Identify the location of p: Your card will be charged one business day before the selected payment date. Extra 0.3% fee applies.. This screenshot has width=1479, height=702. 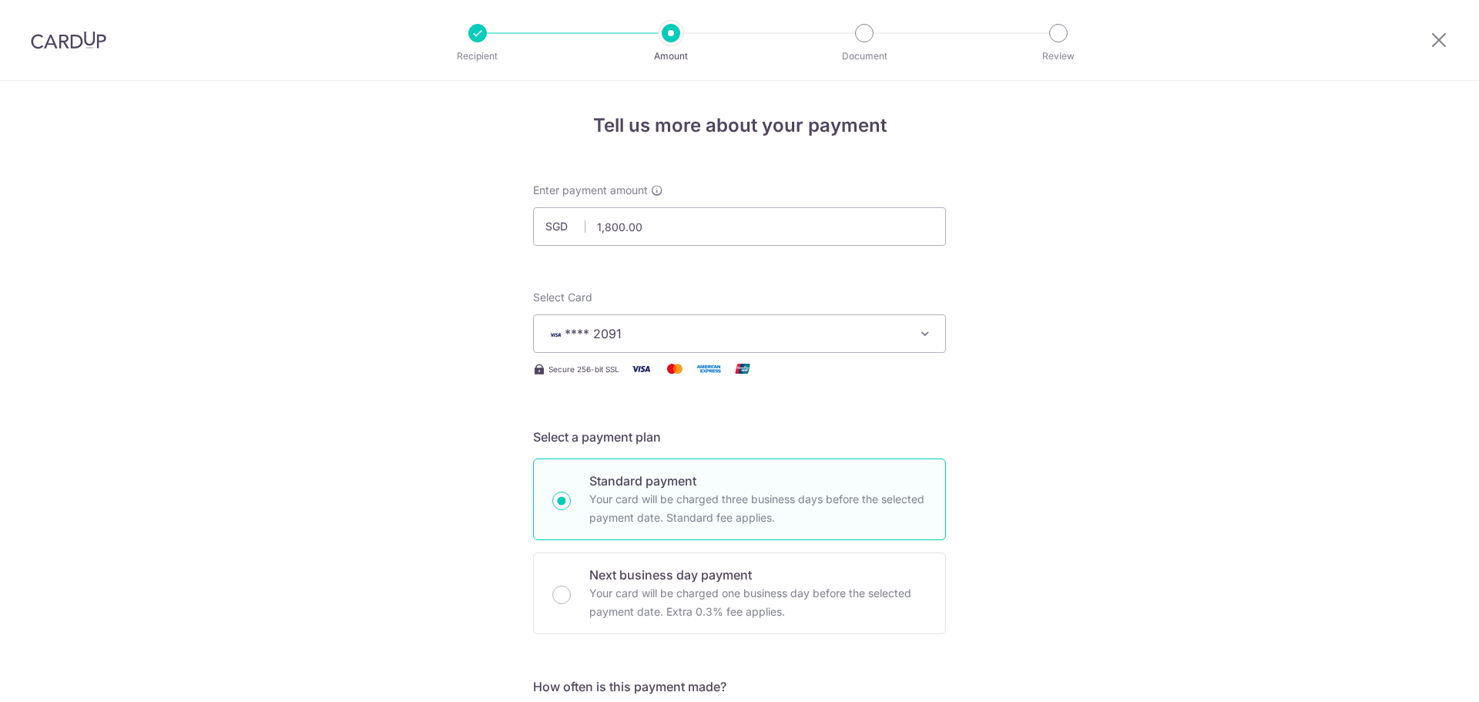
(758, 602).